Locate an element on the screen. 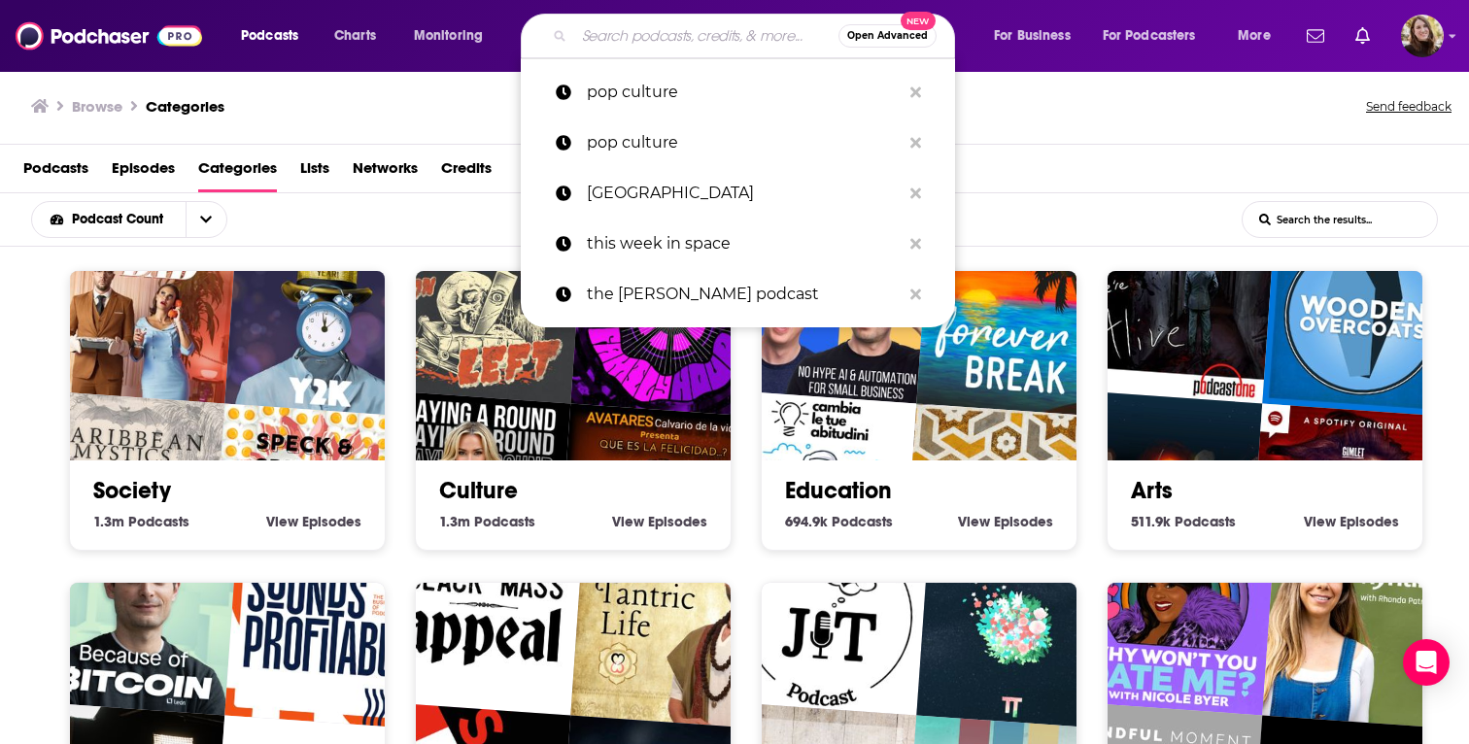 This screenshot has width=1469, height=744. div: Because of Bitcoin is located at coordinates (136, 614).